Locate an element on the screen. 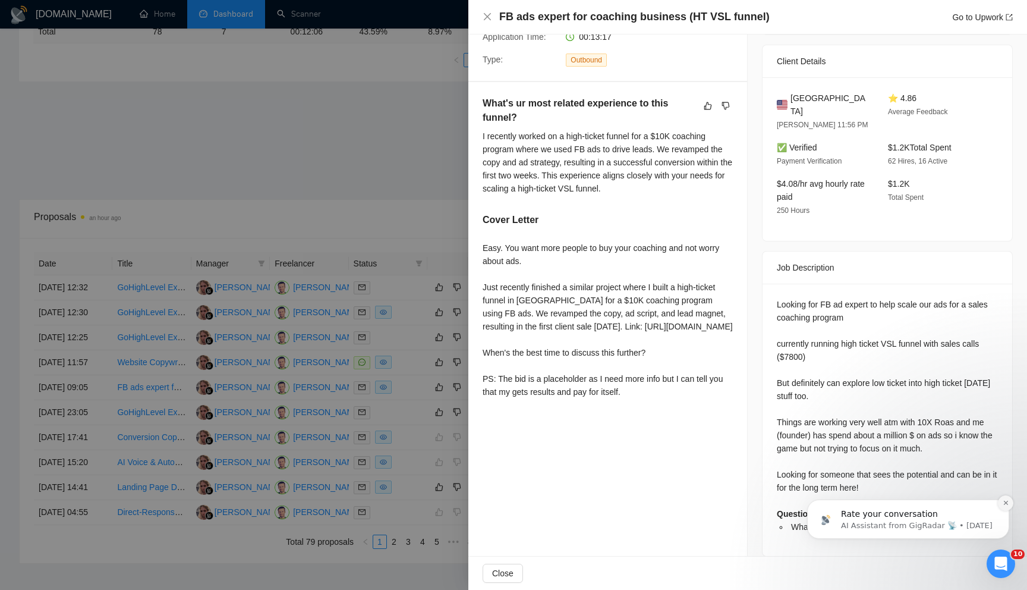  button: like is located at coordinates (708, 106).